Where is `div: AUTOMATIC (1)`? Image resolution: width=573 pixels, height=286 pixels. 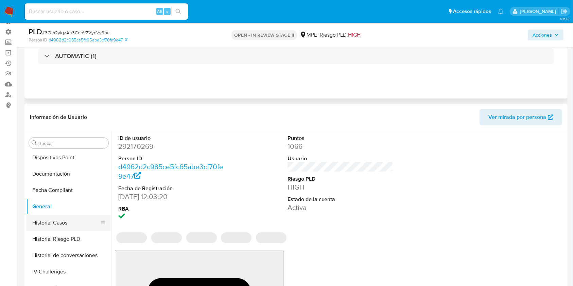
div: AUTOMATIC (1) is located at coordinates (296, 56).